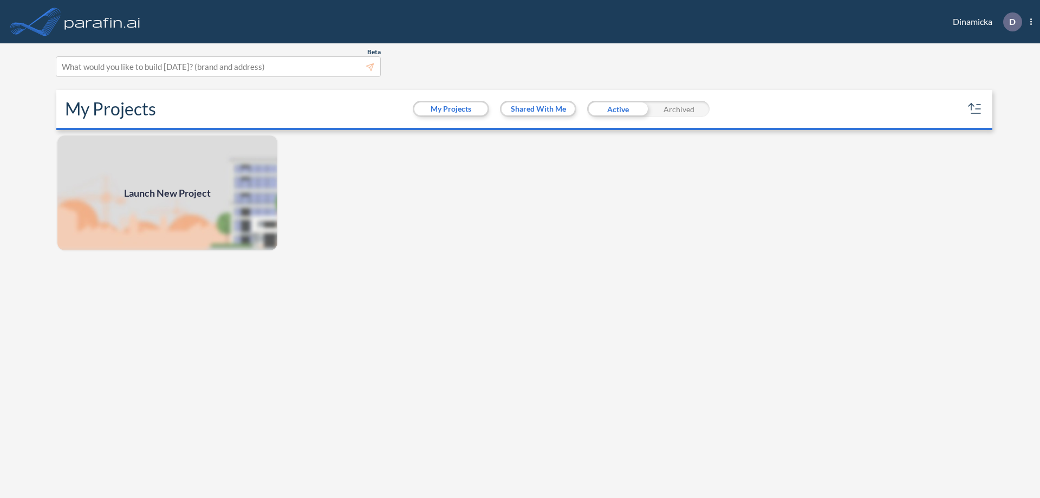 This screenshot has height=498, width=1040. I want to click on span: Beta, so click(374, 52).